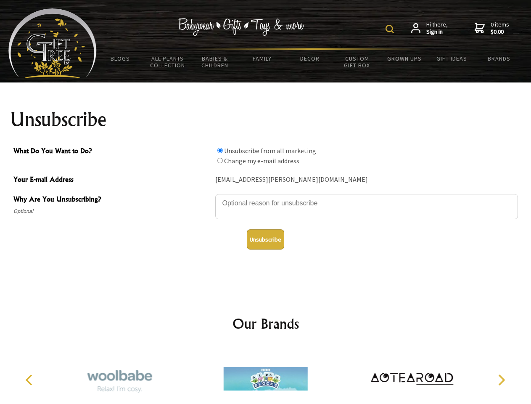 The width and height of the screenshot is (531, 404). What do you see at coordinates (53, 43) in the screenshot?
I see `img: Babyware - Gifts - Toys and more...` at bounding box center [53, 43].